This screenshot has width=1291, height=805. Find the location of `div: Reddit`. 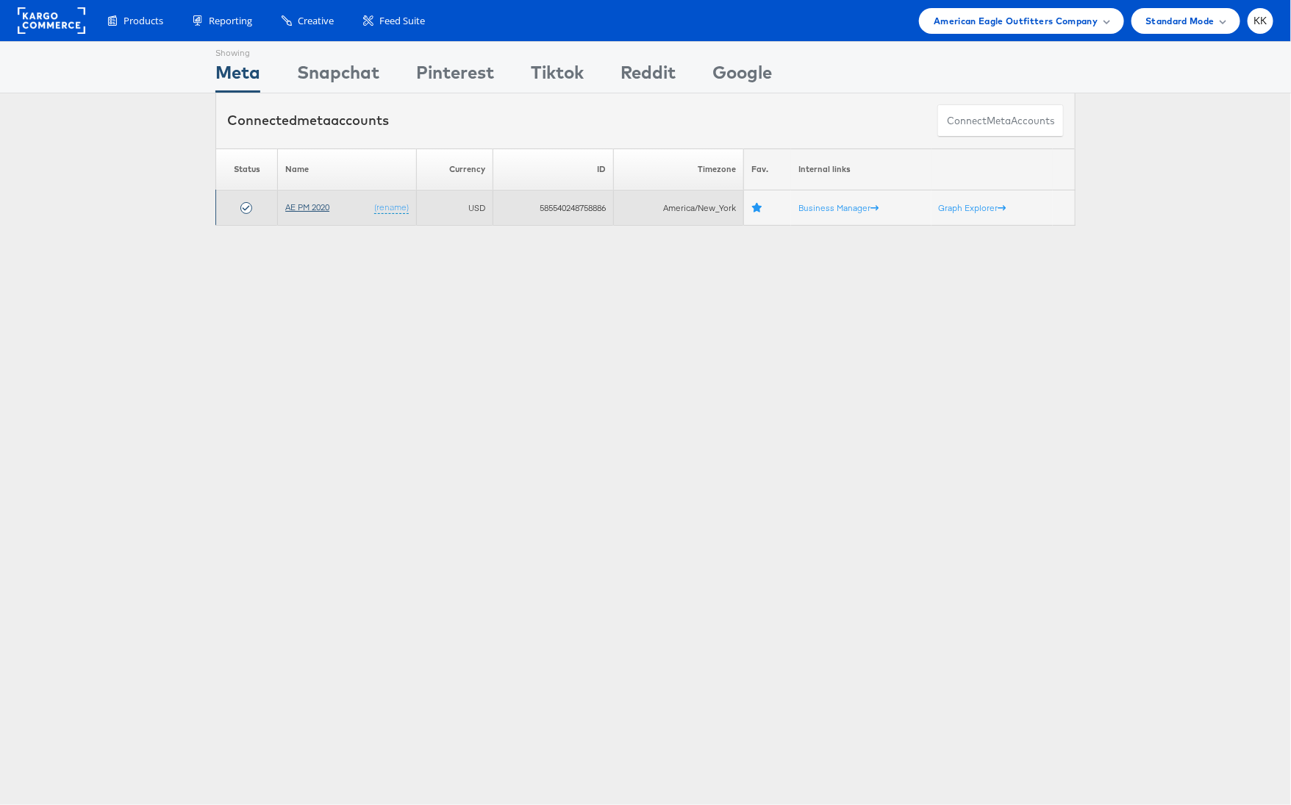

div: Reddit is located at coordinates (647, 76).